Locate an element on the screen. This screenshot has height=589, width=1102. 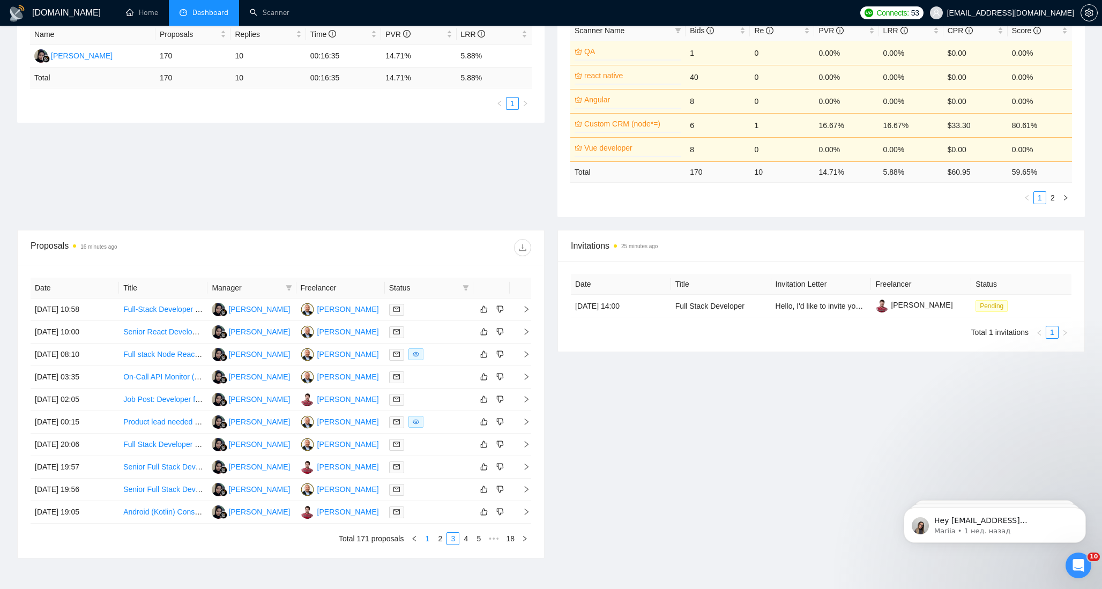
img: upwork-logo.png is located at coordinates (869, 13).